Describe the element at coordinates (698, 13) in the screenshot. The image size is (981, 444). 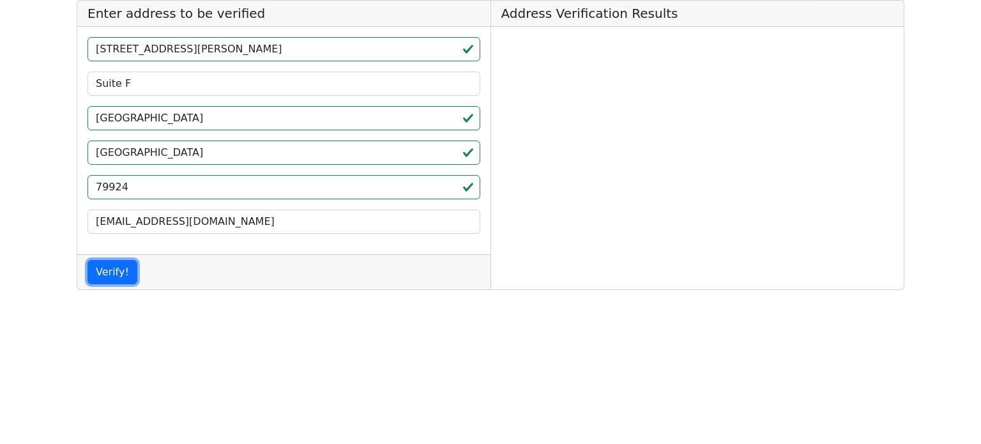
I see `h5: Address Verification Results` at that location.